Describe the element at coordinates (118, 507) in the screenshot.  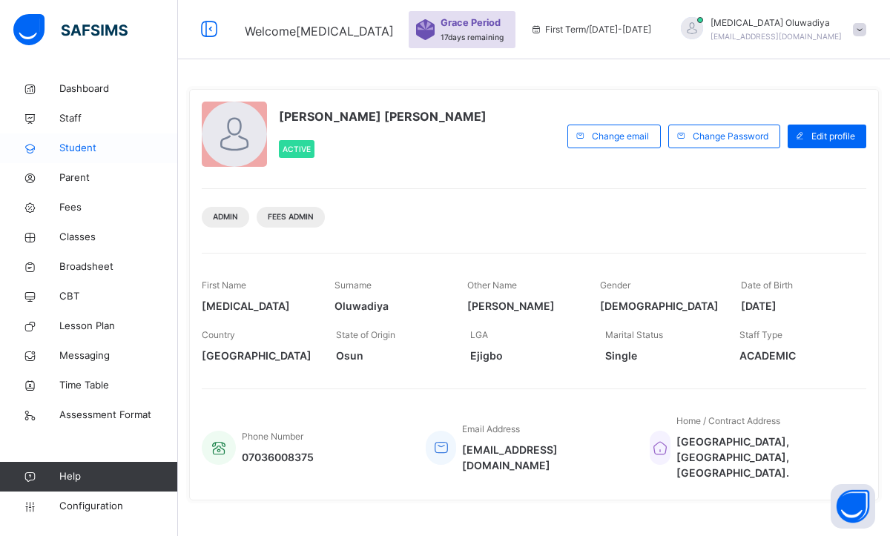
I see `span: Configuration` at that location.